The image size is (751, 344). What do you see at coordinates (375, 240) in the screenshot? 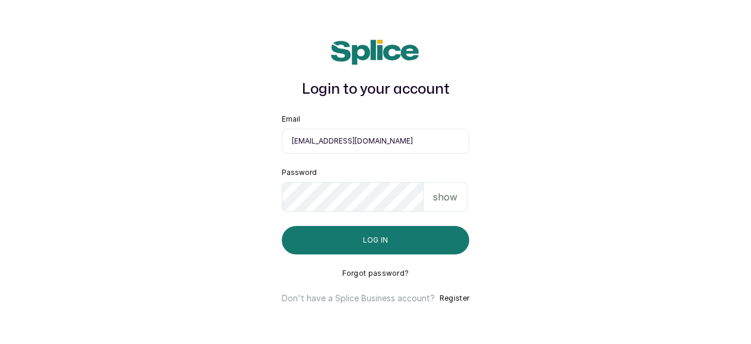
I see `button: Log in` at bounding box center [375, 240].